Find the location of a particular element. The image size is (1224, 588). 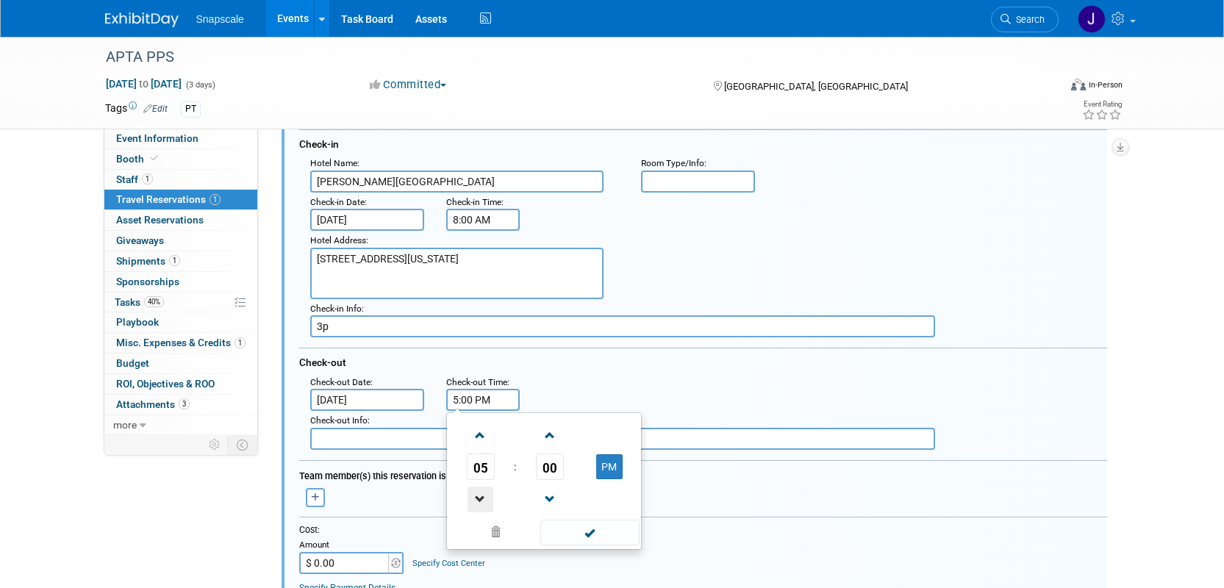

span: Snapscale is located at coordinates (220, 19).